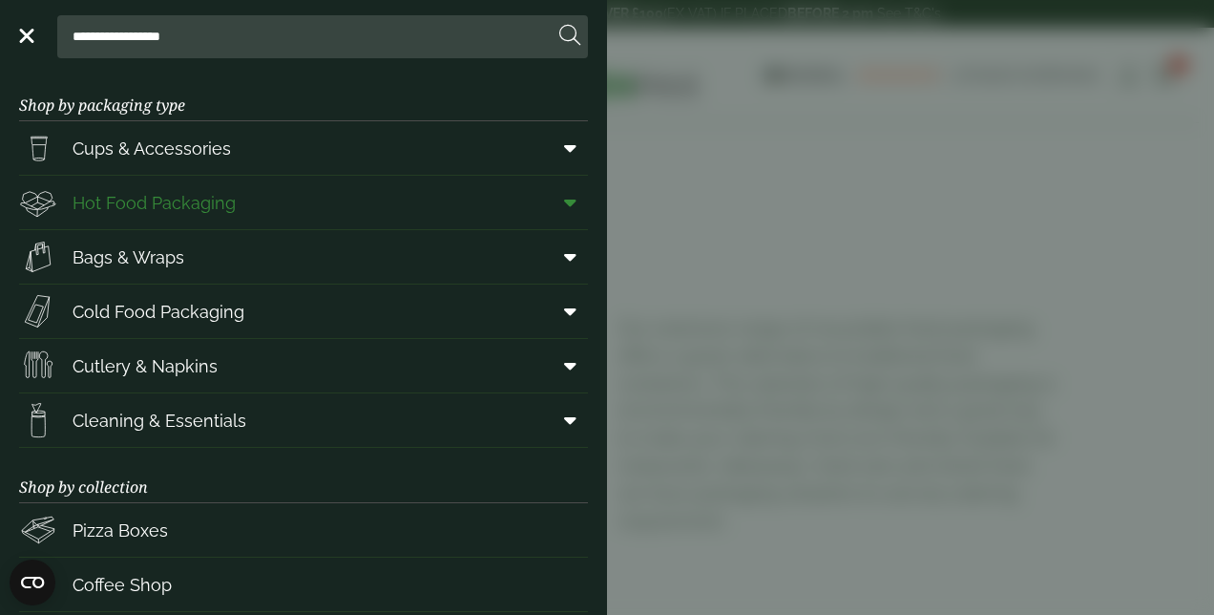  What do you see at coordinates (38, 530) in the screenshot?
I see `img: Pizza_boxes.svg` at bounding box center [38, 530].